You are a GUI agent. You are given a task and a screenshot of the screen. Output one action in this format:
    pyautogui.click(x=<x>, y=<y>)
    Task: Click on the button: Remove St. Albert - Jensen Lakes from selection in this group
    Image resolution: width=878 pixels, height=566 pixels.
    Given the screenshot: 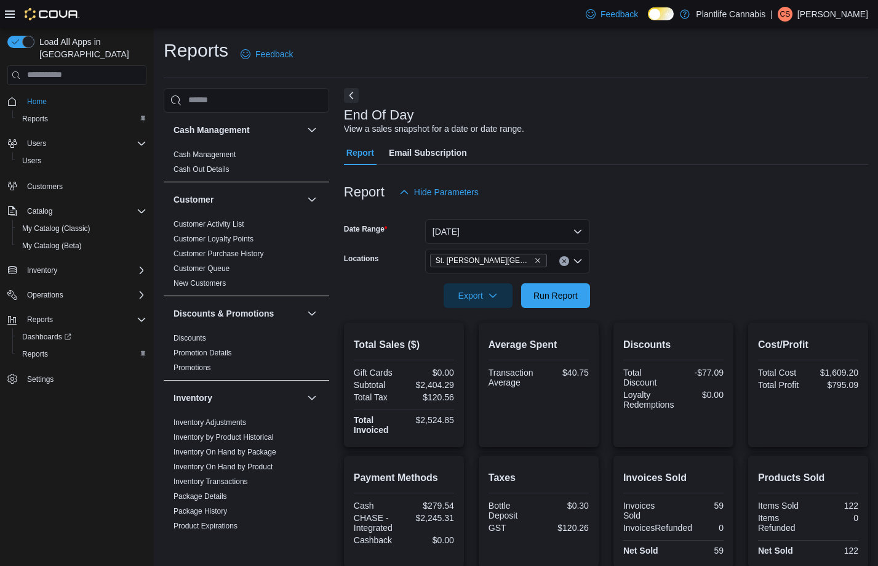 What is the action you would take?
    pyautogui.click(x=538, y=260)
    